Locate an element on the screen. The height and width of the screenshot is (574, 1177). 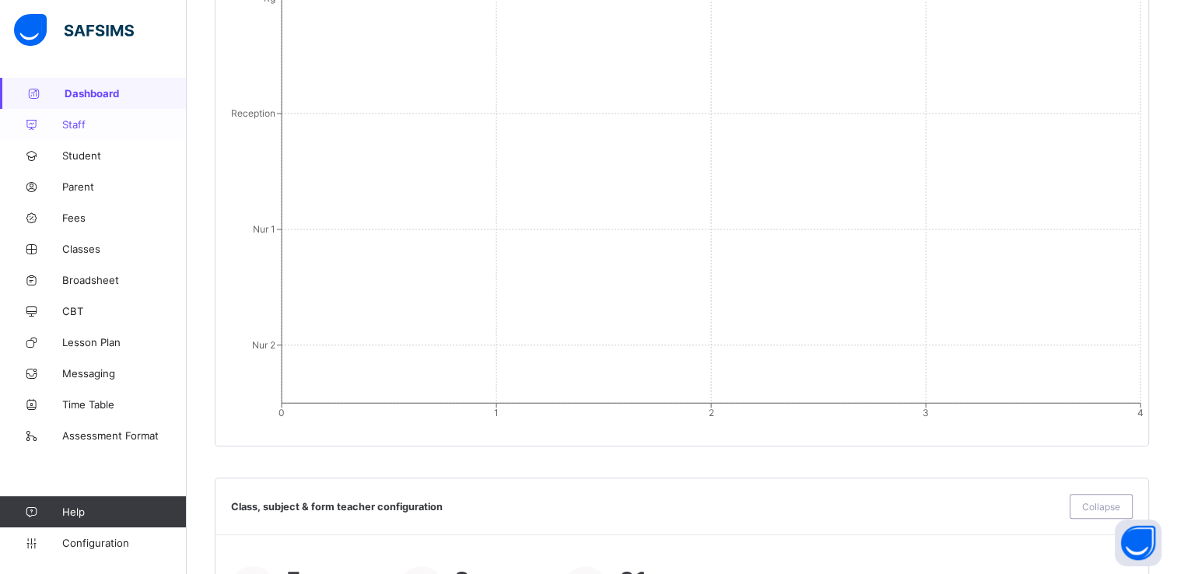
tspan: 0 is located at coordinates (282, 412).